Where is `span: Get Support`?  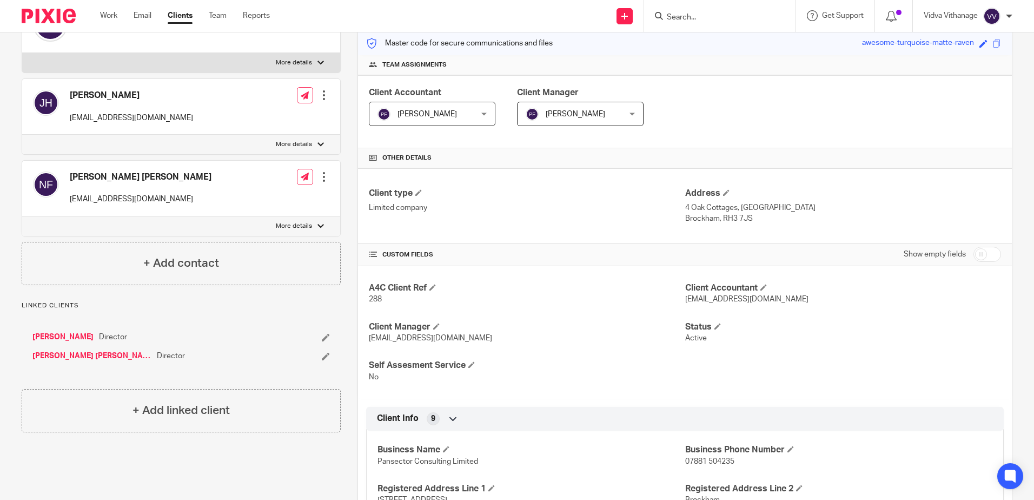 span: Get Support is located at coordinates (843, 16).